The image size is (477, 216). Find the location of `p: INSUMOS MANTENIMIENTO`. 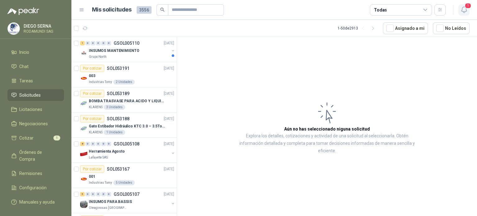

p: INSUMOS MANTENIMIENTO is located at coordinates (114, 51).